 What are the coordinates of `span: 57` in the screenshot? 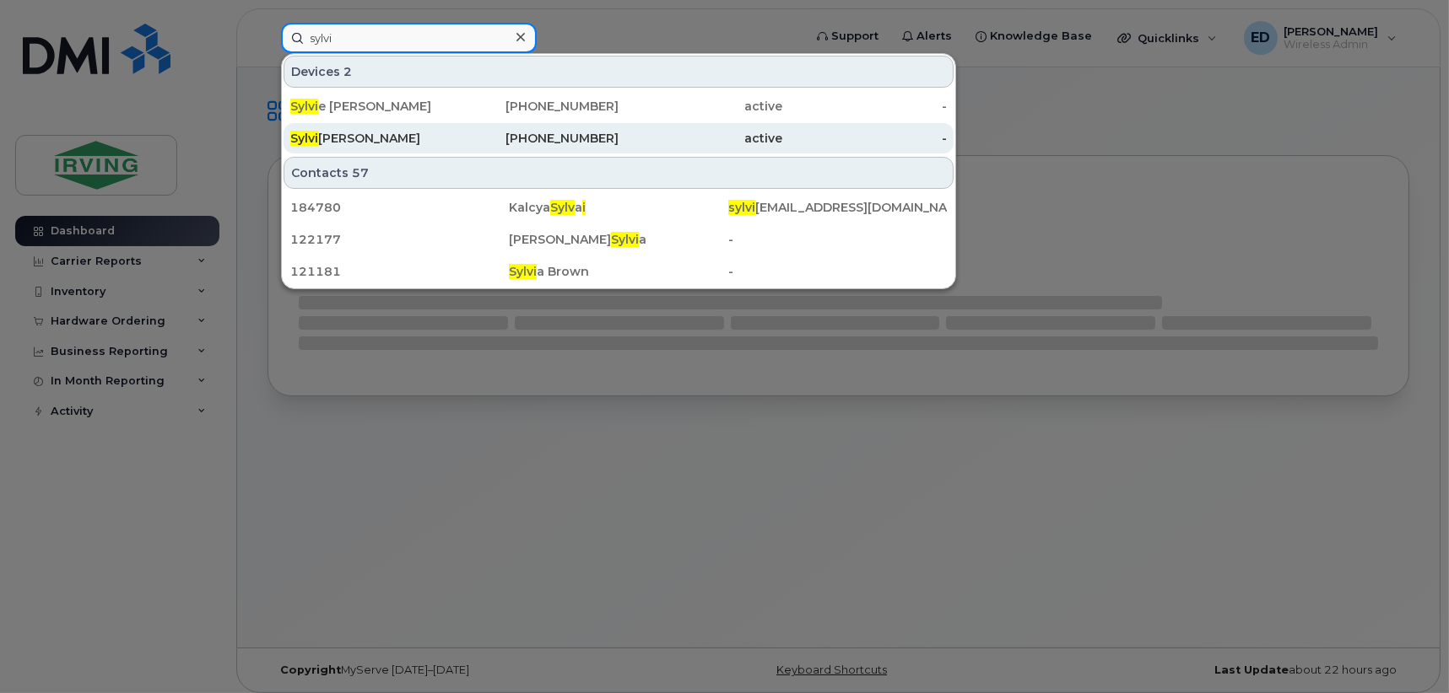 It's located at (360, 173).